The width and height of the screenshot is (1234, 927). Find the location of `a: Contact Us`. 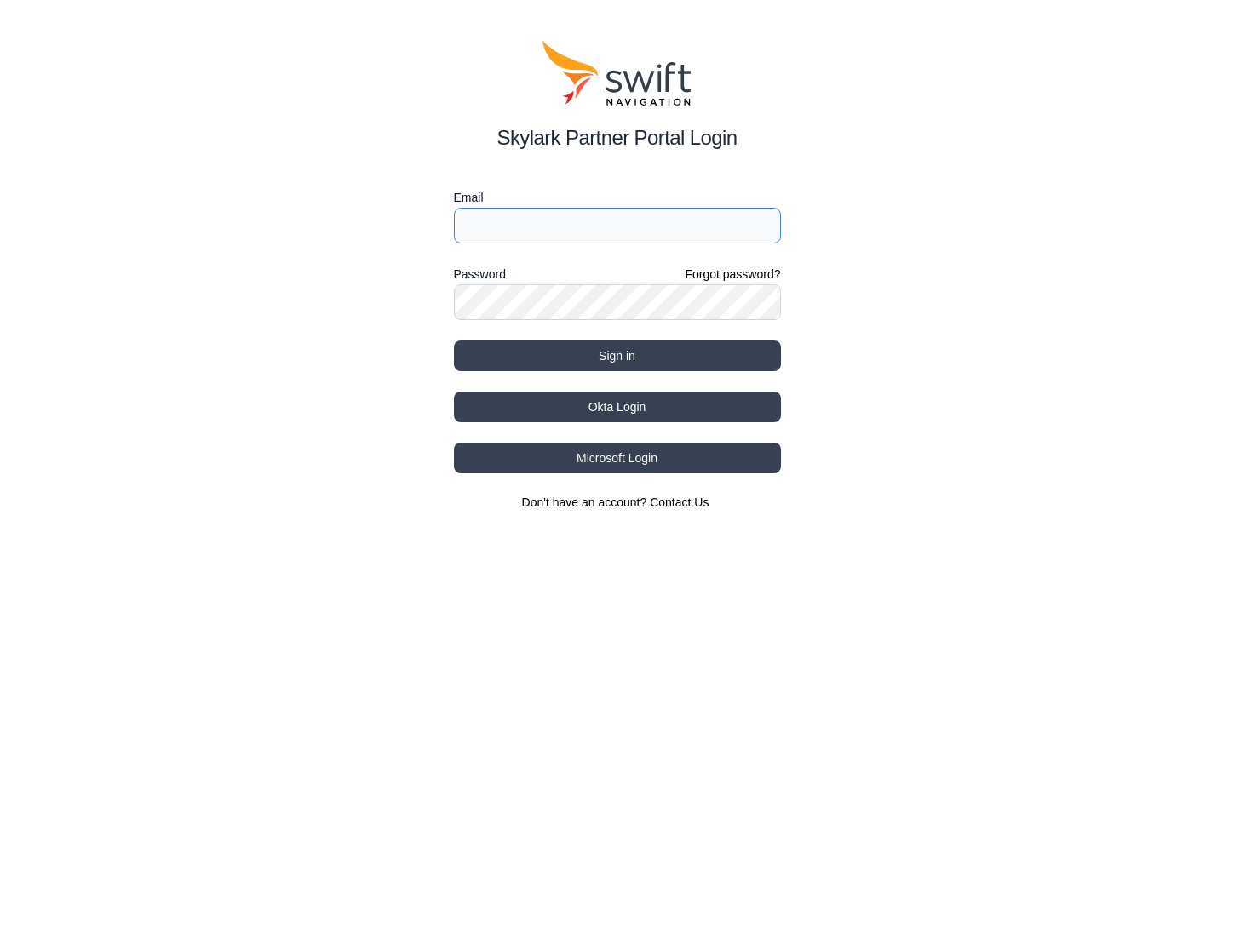

a: Contact Us is located at coordinates (679, 502).